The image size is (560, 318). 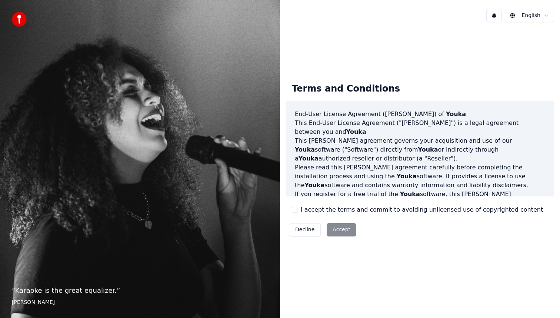 What do you see at coordinates (19, 19) in the screenshot?
I see `img: youka` at bounding box center [19, 19].